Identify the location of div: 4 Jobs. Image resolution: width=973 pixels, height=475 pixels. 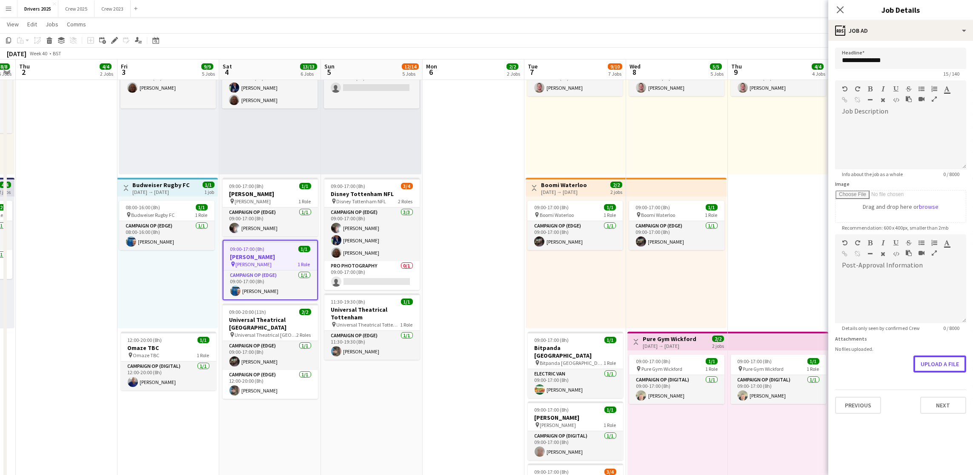
(818, 74).